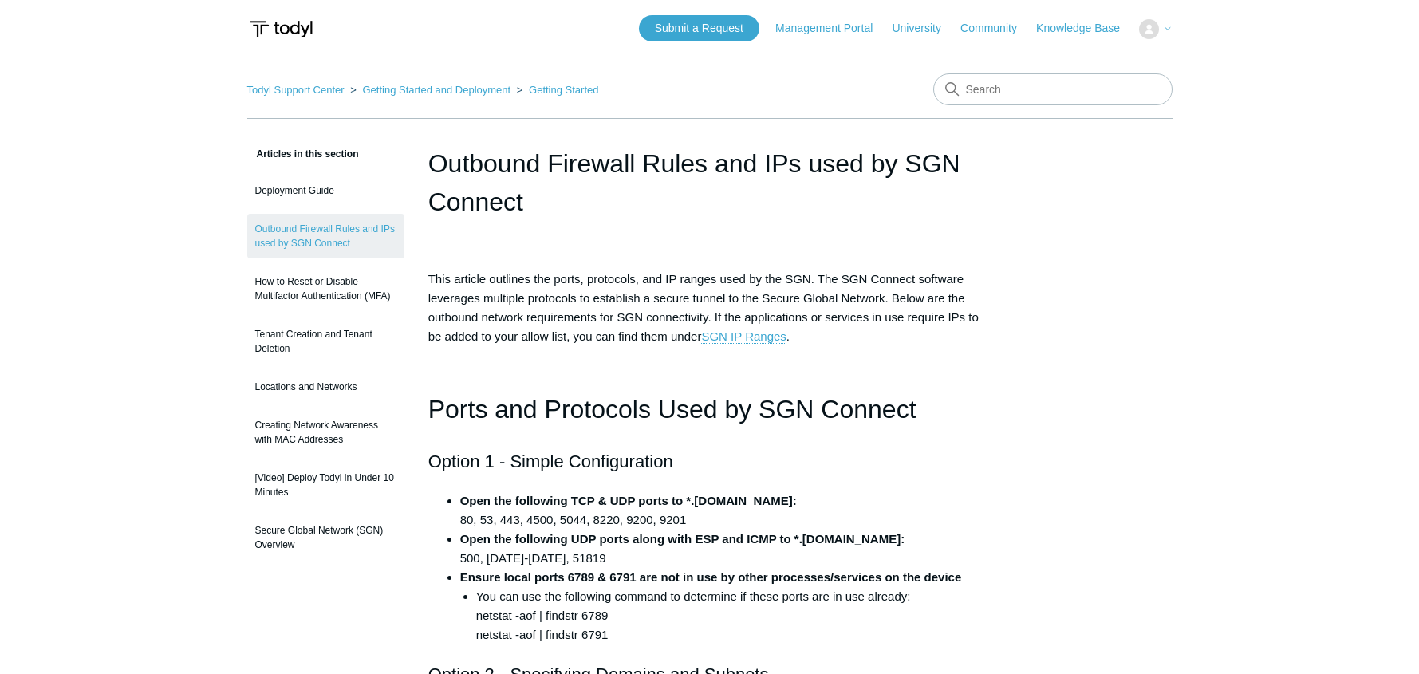  Describe the element at coordinates (325, 289) in the screenshot. I see `a: How to Reset or Disable Multifactor Authentication (MFA)` at that location.